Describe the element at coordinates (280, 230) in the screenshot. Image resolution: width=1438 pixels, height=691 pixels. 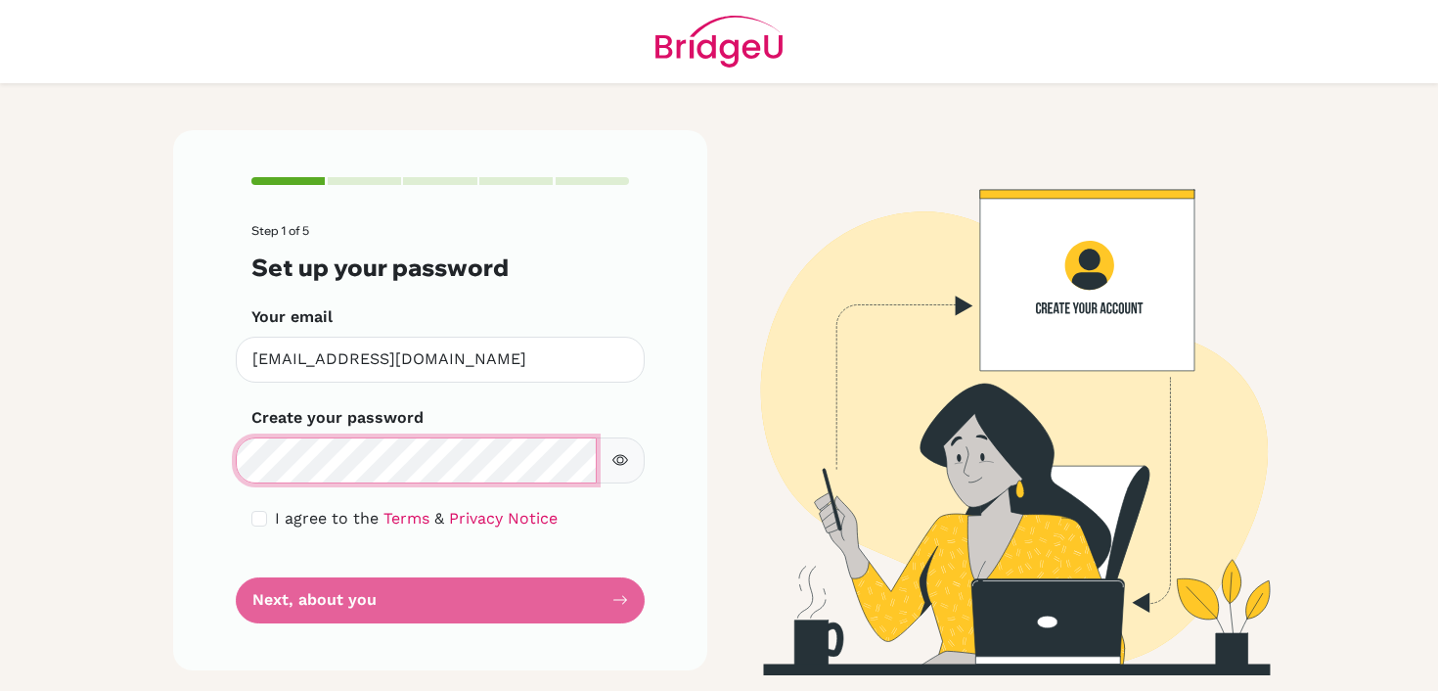
I see `span: Step 1 of 5` at that location.